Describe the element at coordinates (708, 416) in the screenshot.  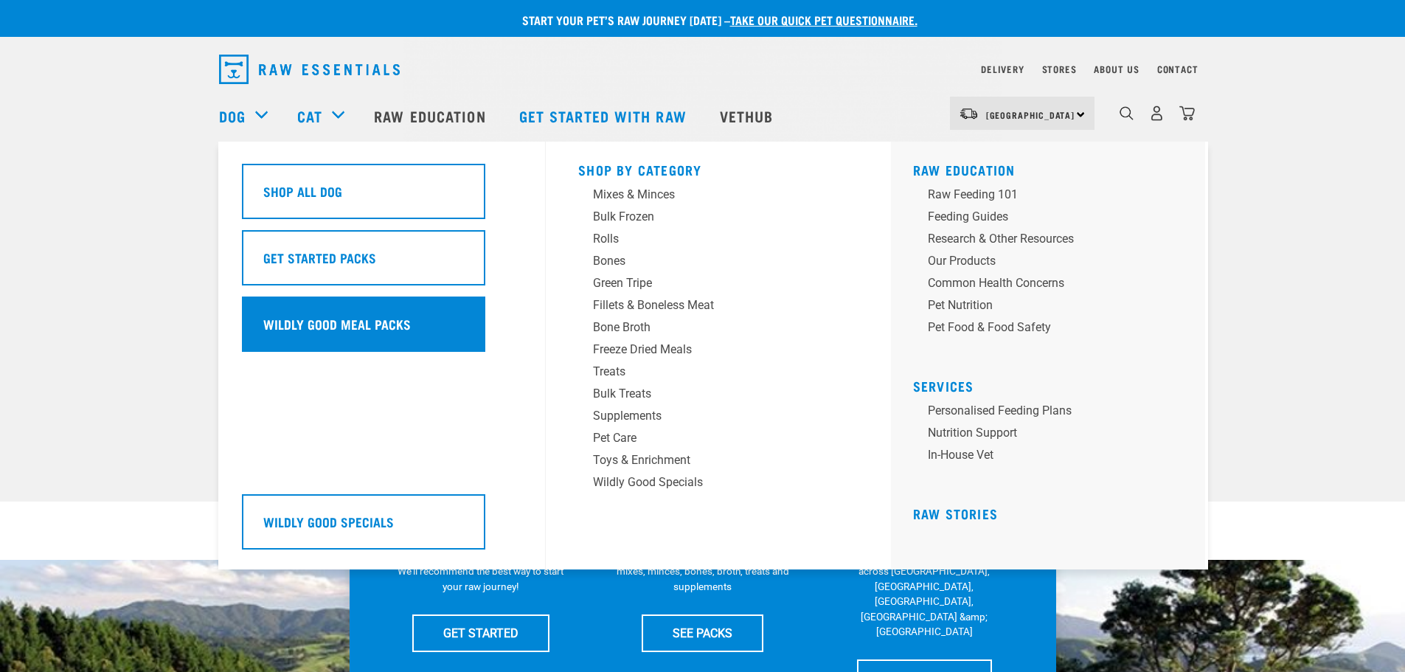
I see `div: Supplements` at that location.